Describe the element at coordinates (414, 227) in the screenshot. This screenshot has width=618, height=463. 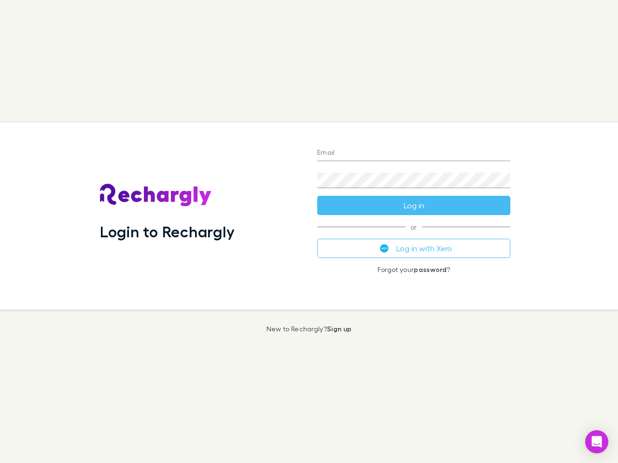
I see `span: or` at that location.